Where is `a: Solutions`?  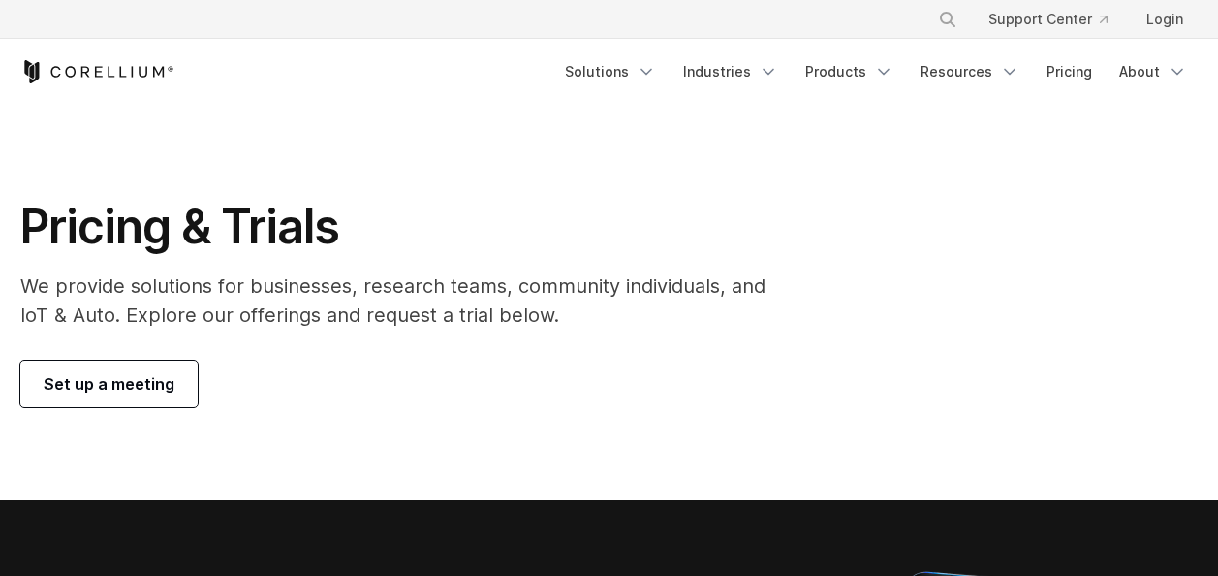 a: Solutions is located at coordinates (611, 72).